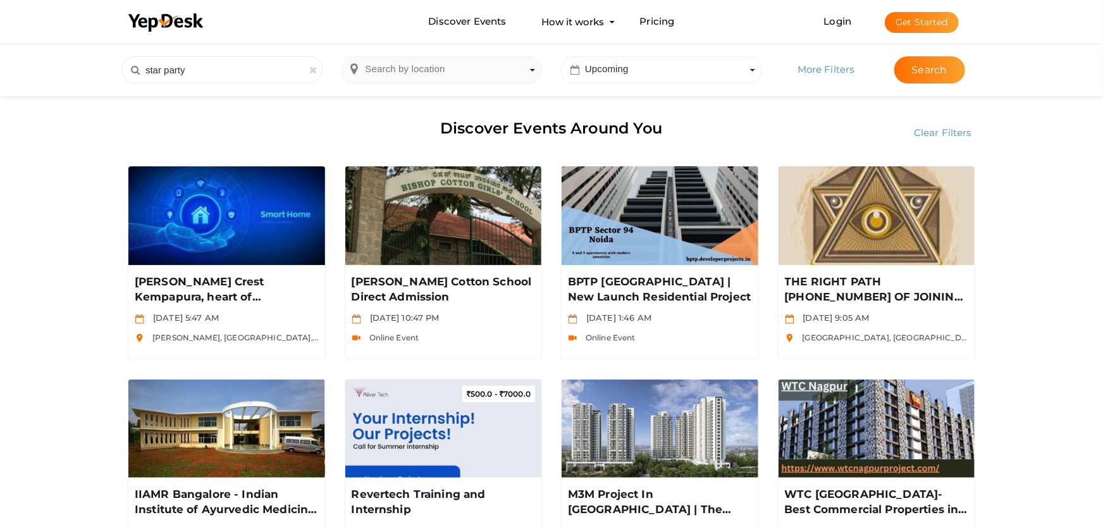  I want to click on label: Discover Events Around You, so click(551, 128).